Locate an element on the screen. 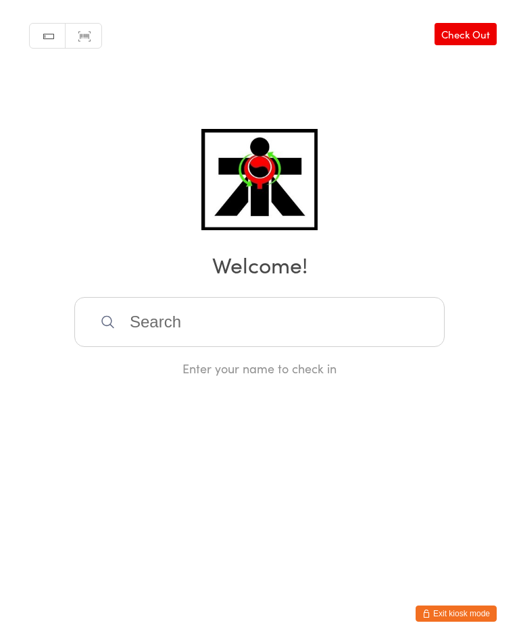  div: Enter your name to check in is located at coordinates (259, 368).